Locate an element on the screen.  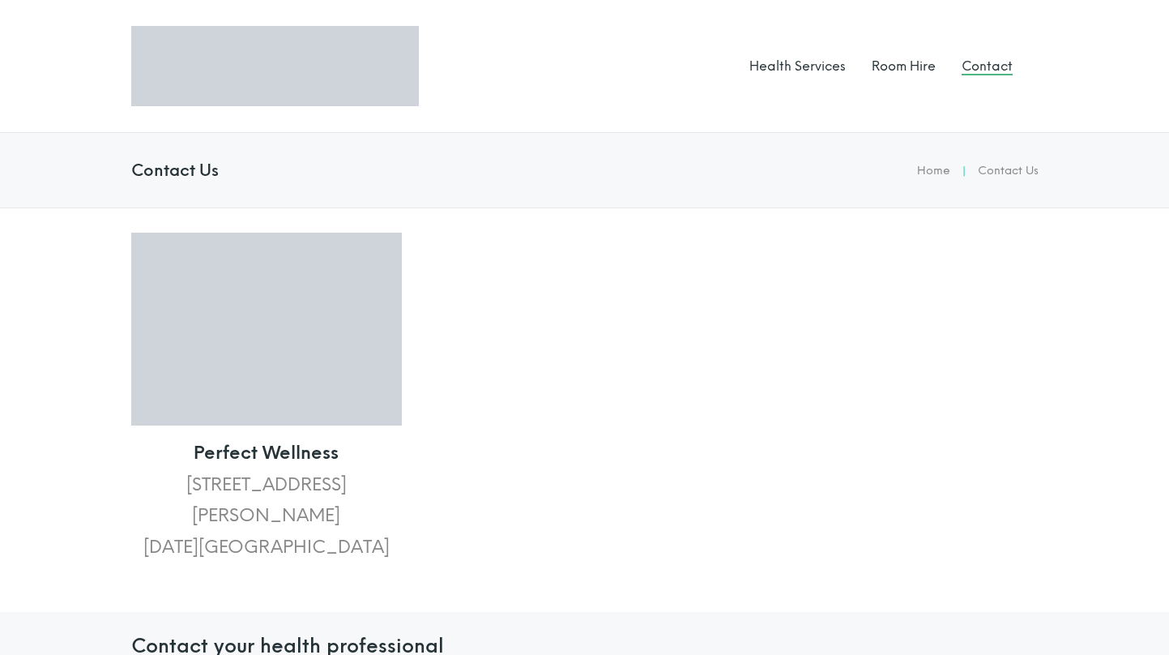
a: Home is located at coordinates (934, 170).